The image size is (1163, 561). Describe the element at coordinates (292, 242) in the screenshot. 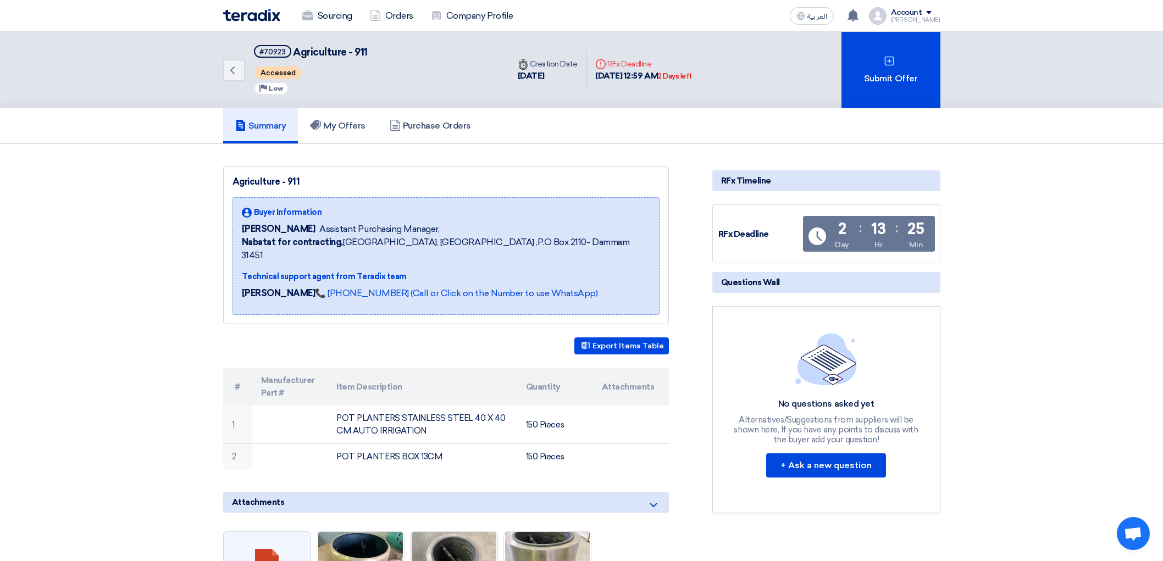

I see `b: Nabatat for contracting,` at that location.